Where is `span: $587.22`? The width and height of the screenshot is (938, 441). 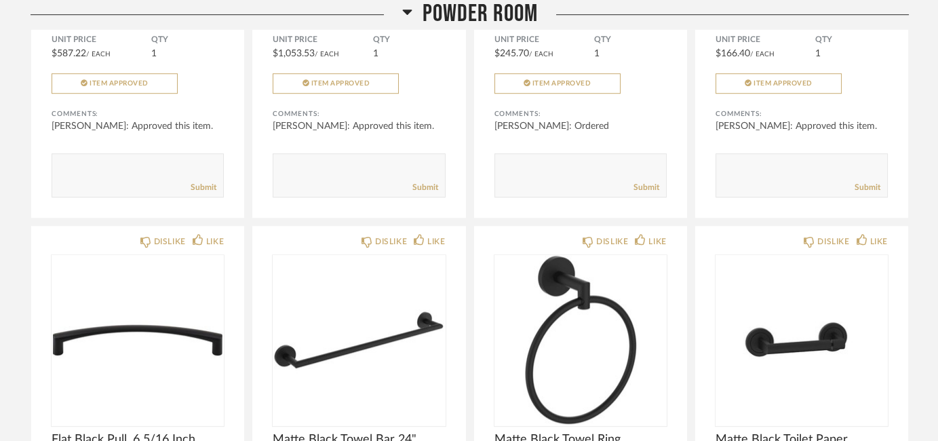
span: $587.22 is located at coordinates (68, 54).